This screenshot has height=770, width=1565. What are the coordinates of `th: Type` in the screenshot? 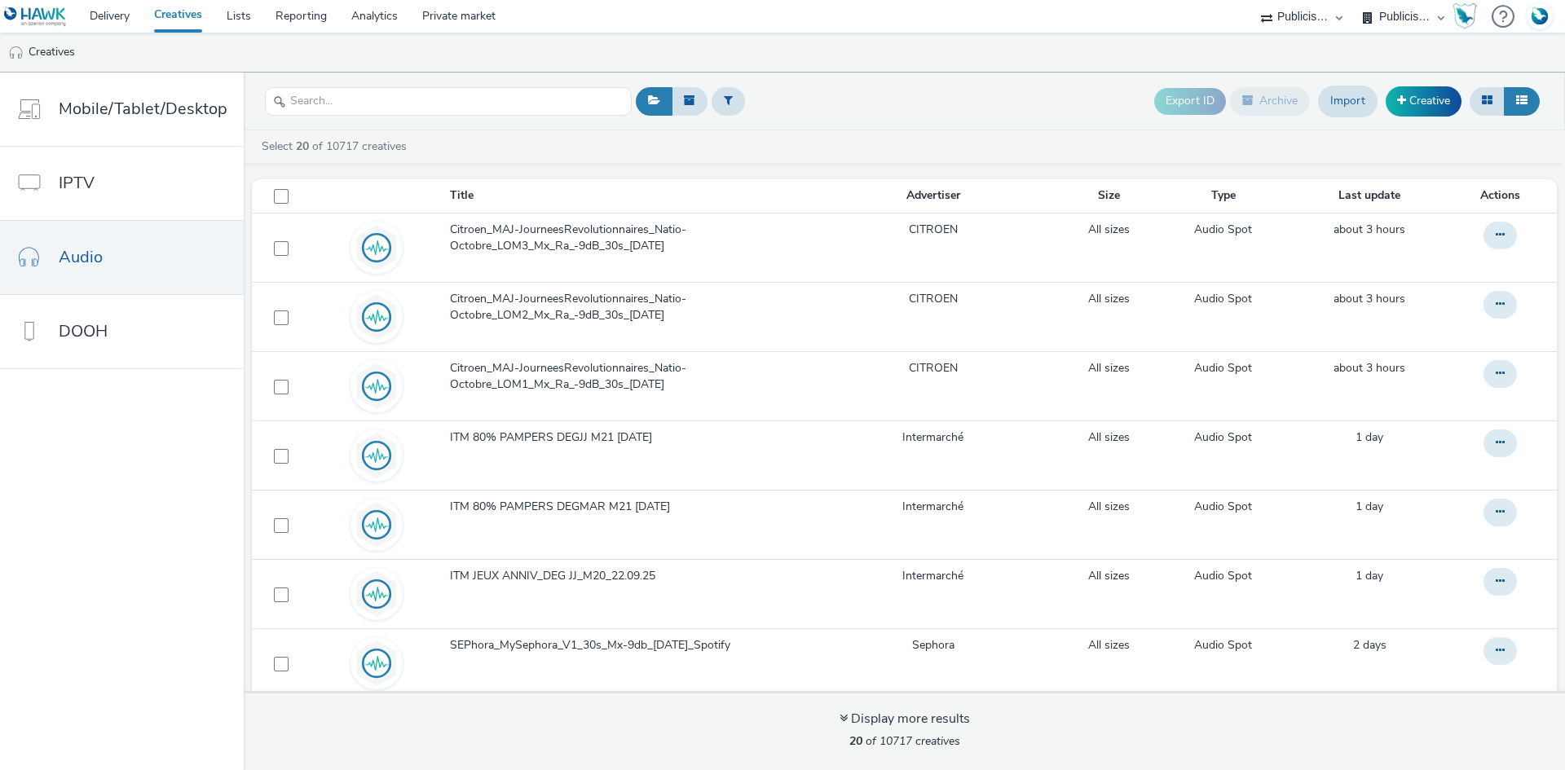 It's located at (1223, 196).